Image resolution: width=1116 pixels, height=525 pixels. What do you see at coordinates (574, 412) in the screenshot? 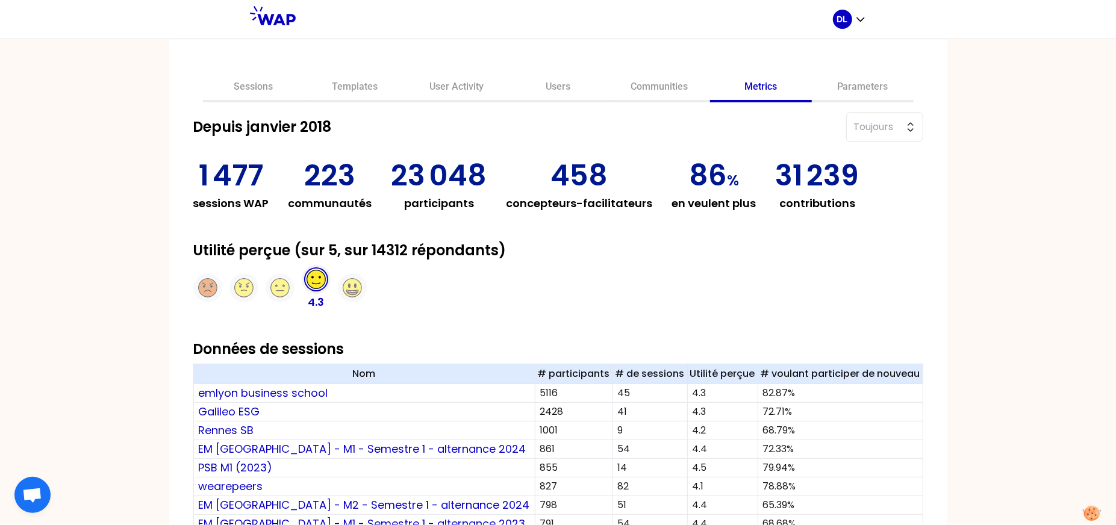
I see `td: 2428` at bounding box center [574, 412].